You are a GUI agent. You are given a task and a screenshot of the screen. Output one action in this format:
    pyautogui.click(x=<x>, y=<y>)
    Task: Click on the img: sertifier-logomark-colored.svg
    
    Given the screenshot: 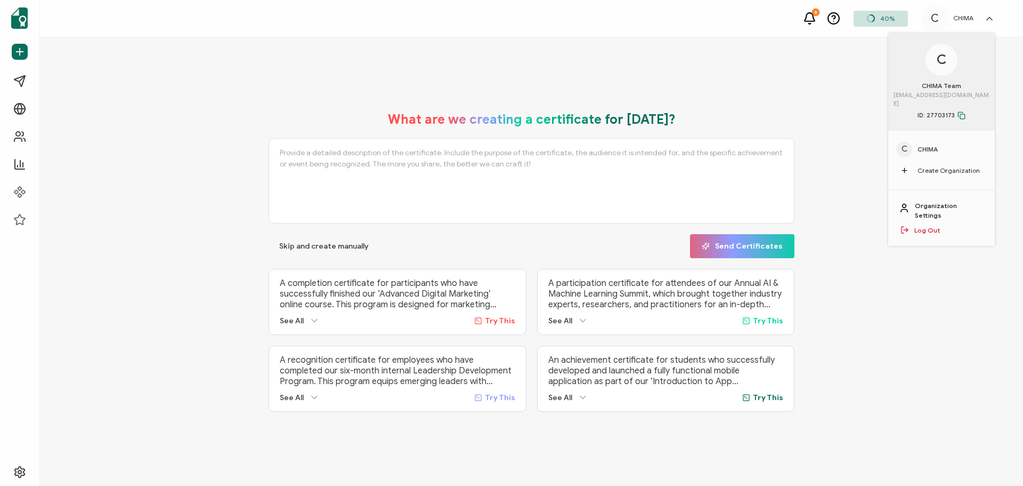 What is the action you would take?
    pyautogui.click(x=19, y=18)
    